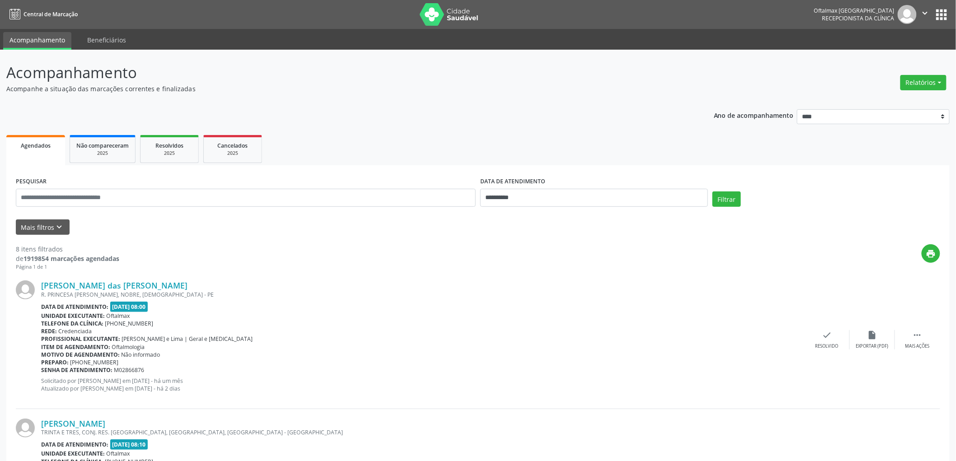  What do you see at coordinates (80, 355) in the screenshot?
I see `b: Motivo de agendamento:` at bounding box center [80, 355].